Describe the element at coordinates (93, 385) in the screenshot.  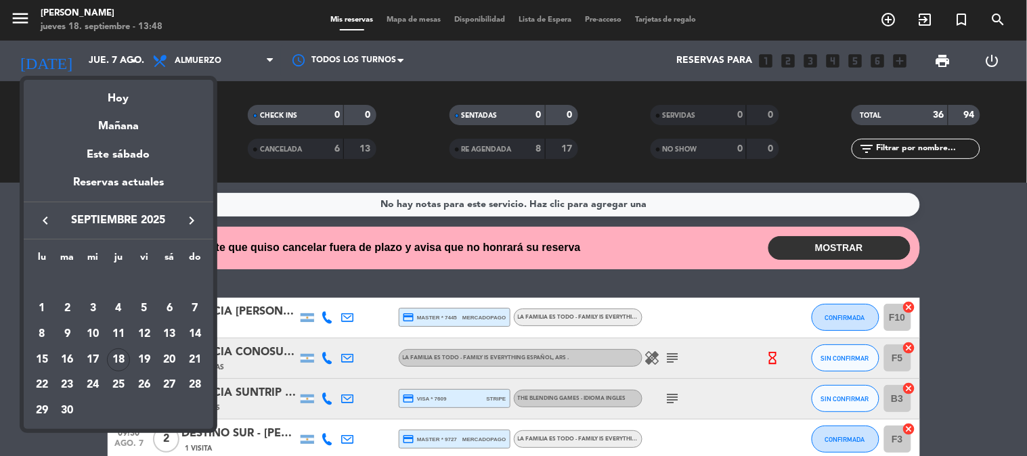
I see `td: 24 de septiembre de 2025` at that location.